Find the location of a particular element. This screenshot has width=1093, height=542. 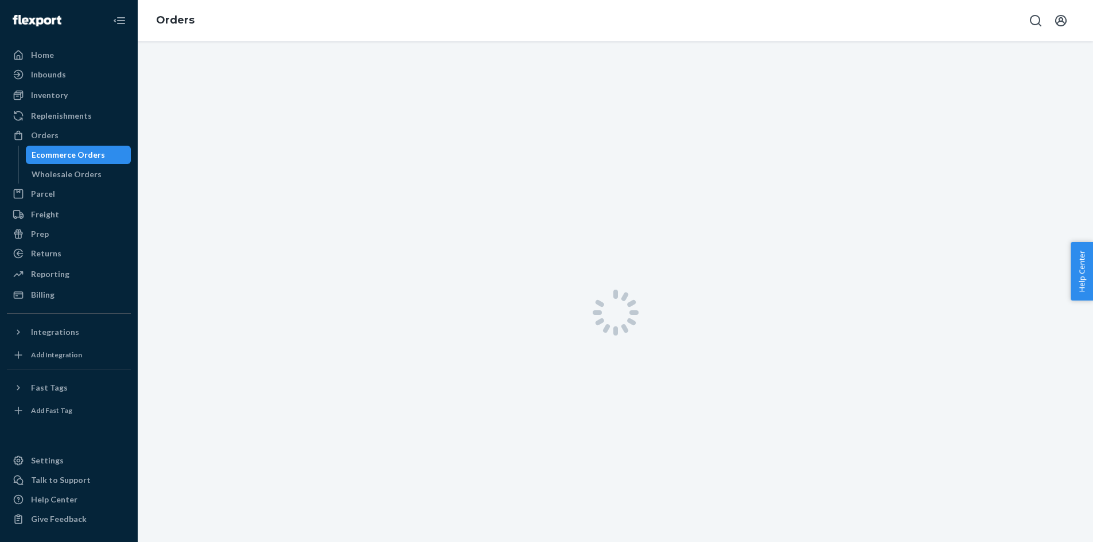

div: Wholesale Orders is located at coordinates (67, 174).